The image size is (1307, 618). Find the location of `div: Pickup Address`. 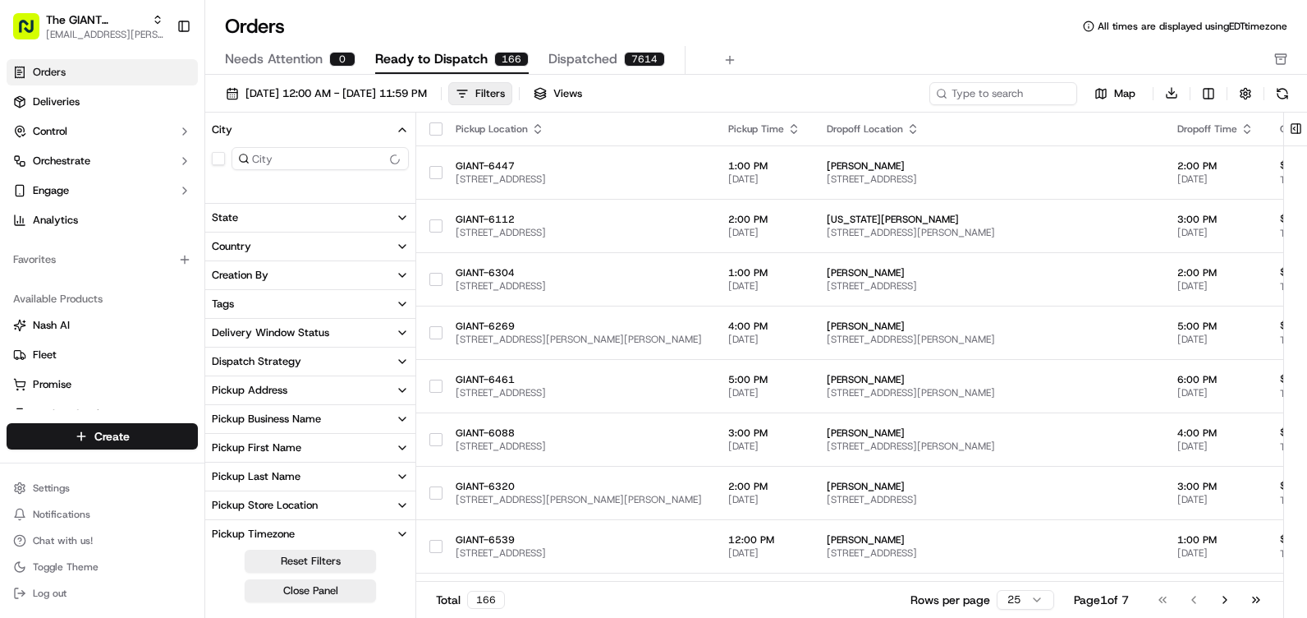

div: Pickup Address is located at coordinates (250, 390).